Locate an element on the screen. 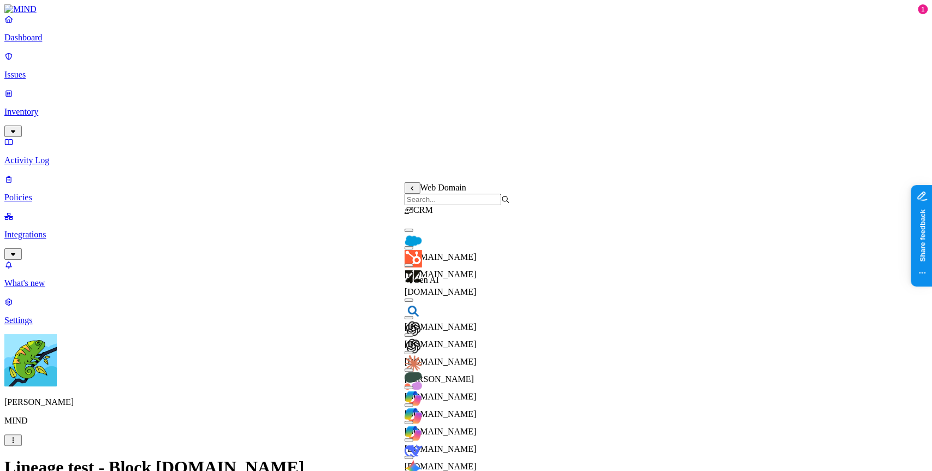 The height and width of the screenshot is (471, 932). a: Issues is located at coordinates (466, 66).